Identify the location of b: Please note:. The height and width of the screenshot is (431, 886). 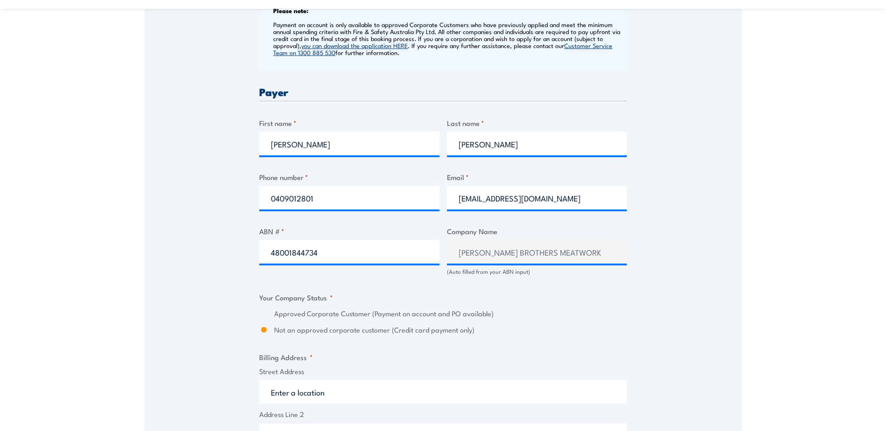
(290, 10).